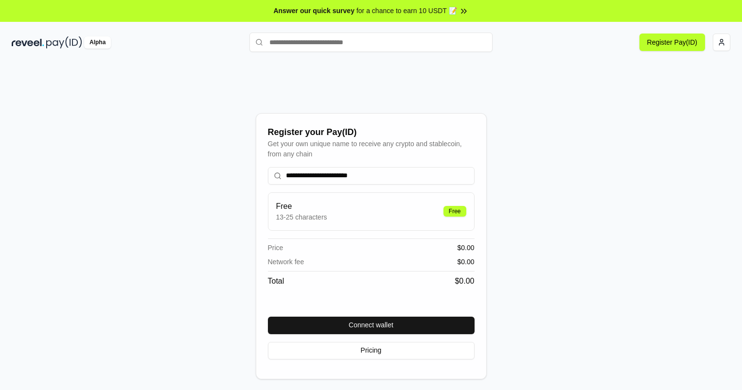 Image resolution: width=742 pixels, height=390 pixels. Describe the element at coordinates (371, 132) in the screenshot. I see `div: Register your Pay(ID)` at that location.